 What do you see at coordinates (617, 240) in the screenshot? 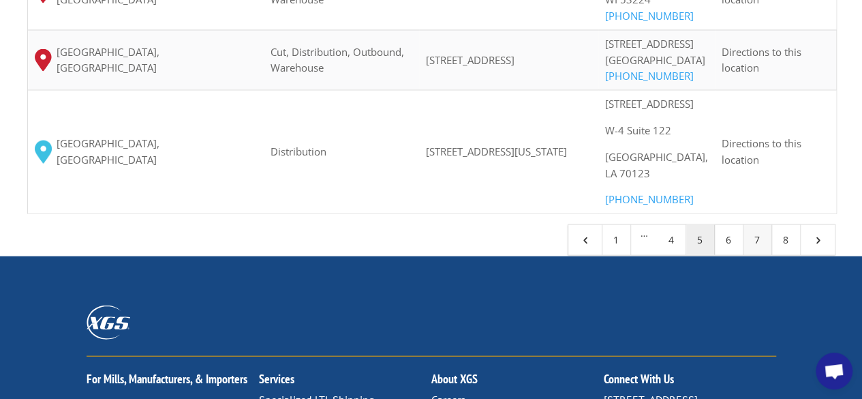
I see `a: 1` at bounding box center [617, 240].